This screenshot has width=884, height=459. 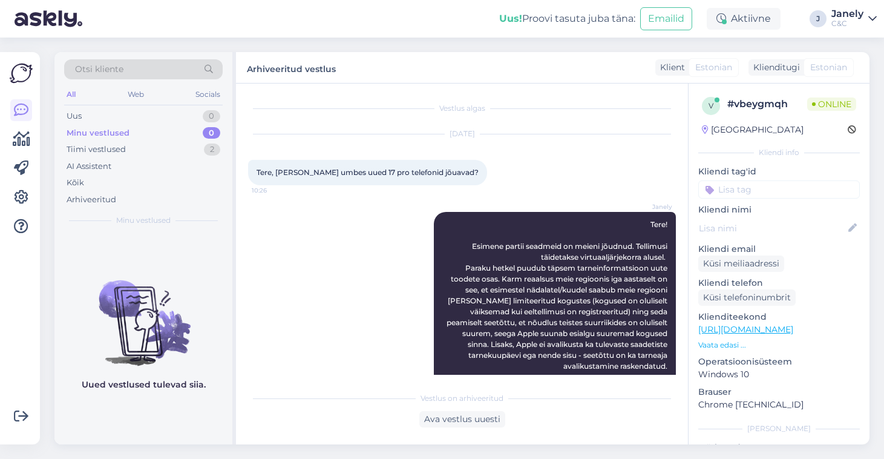 I want to click on input: Lisa tag, so click(x=779, y=189).